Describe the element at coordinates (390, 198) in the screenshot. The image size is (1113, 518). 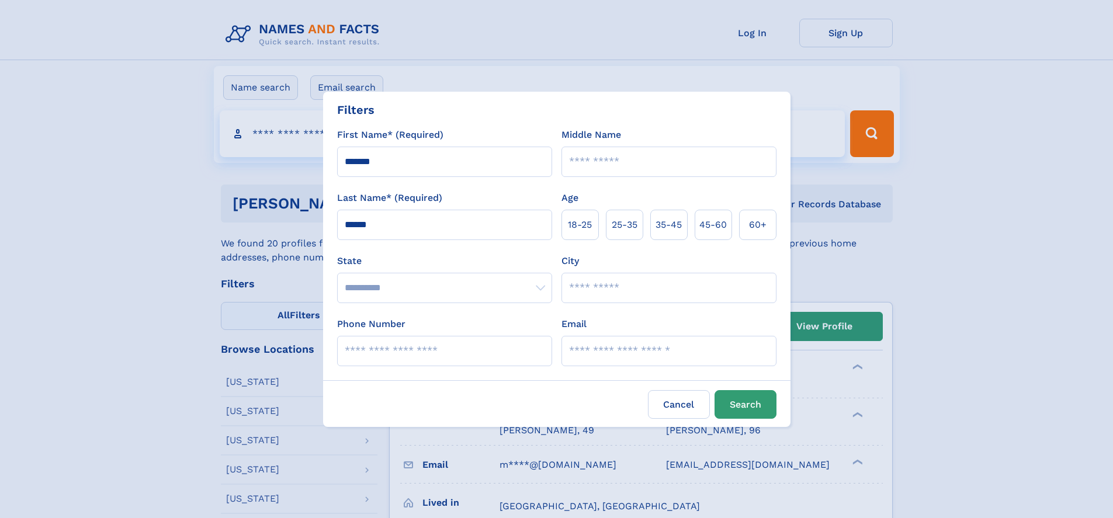
I see `label: Last Name* (Required)` at that location.